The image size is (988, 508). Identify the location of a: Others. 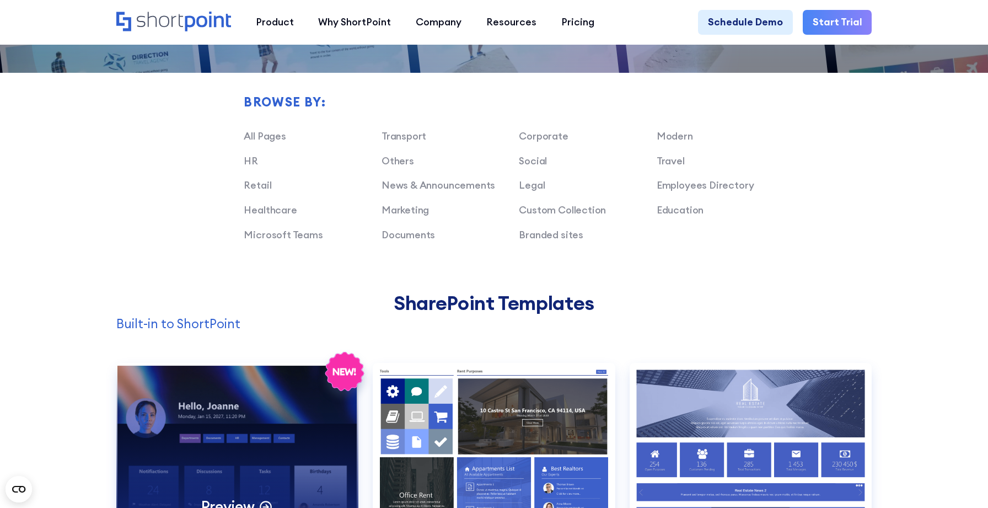
(398, 161).